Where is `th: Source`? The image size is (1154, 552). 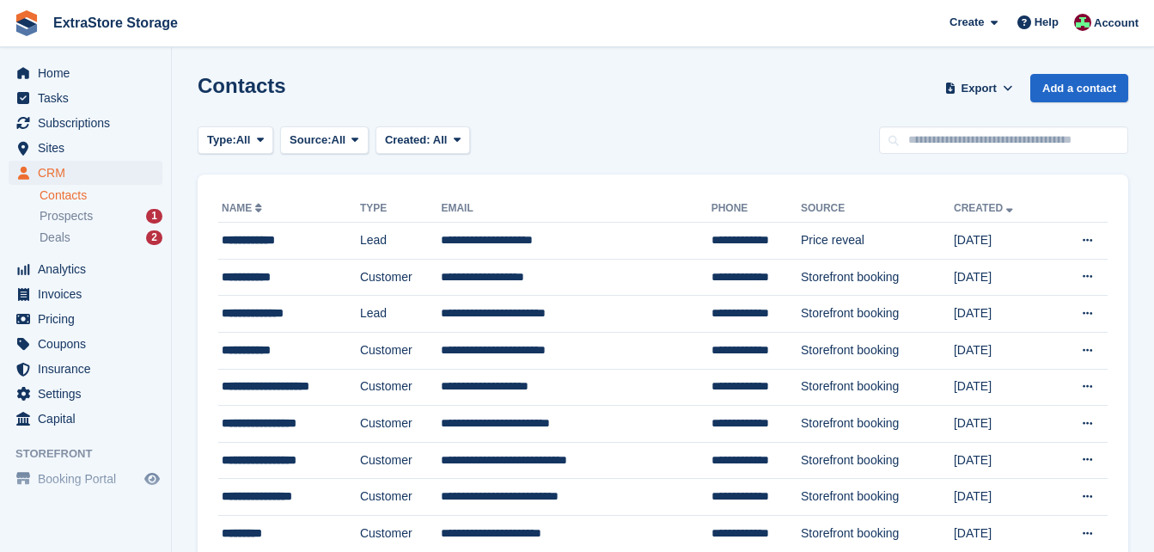 th: Source is located at coordinates (877, 209).